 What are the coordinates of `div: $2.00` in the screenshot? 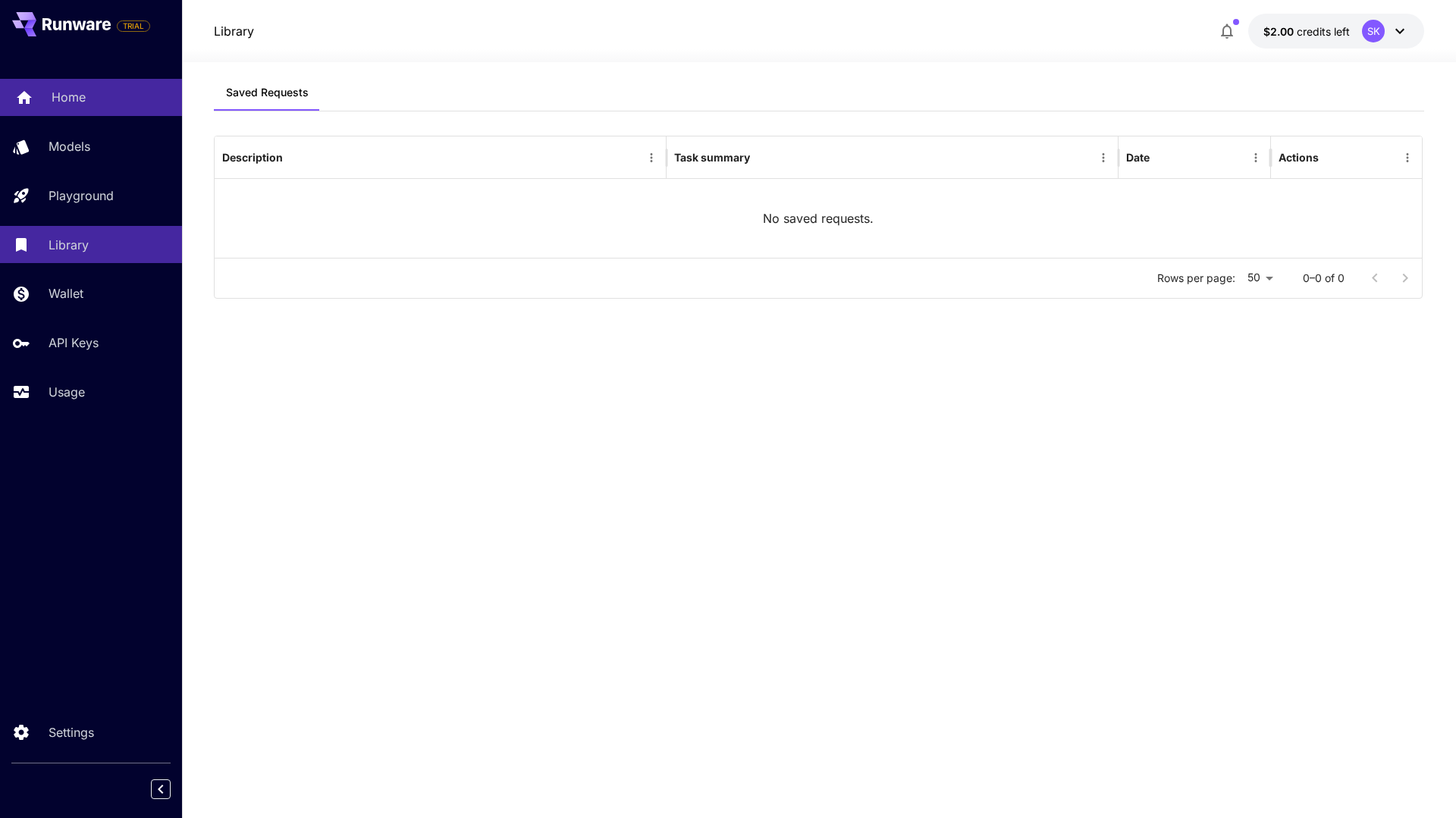 It's located at (1307, 31).